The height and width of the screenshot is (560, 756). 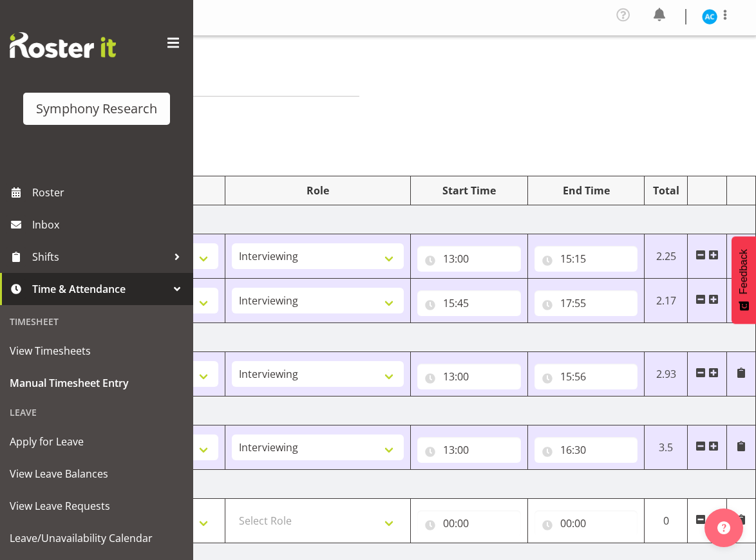 What do you see at coordinates (744, 280) in the screenshot?
I see `button: Feedback - Show survey` at bounding box center [744, 280].